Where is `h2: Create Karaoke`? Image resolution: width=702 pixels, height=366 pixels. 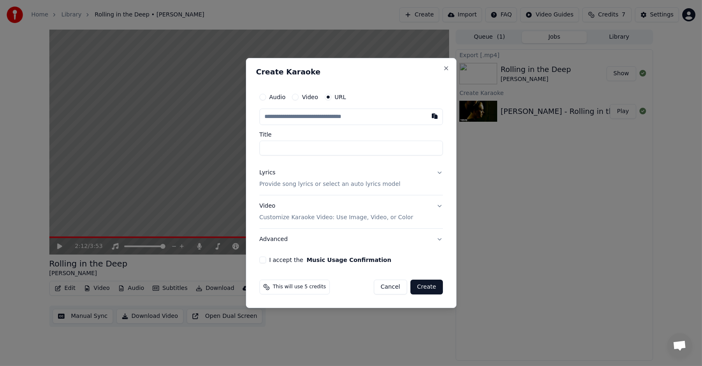 h2: Create Karaoke is located at coordinates (351, 72).